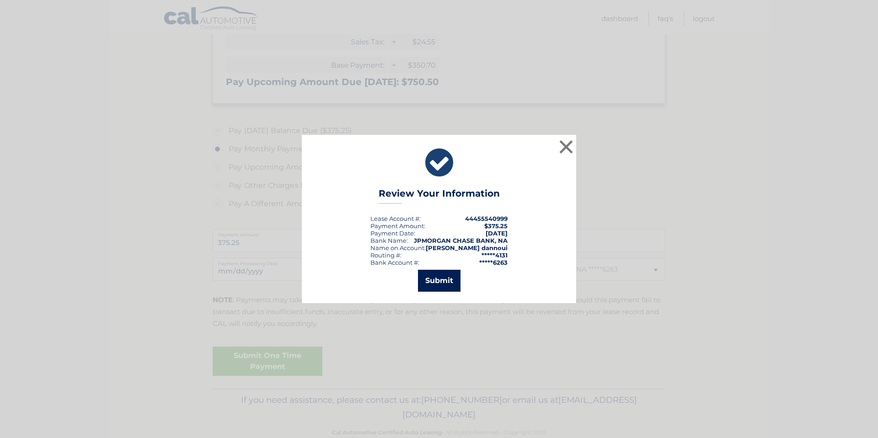 The height and width of the screenshot is (438, 878). I want to click on div: Lease Account #:, so click(395, 218).